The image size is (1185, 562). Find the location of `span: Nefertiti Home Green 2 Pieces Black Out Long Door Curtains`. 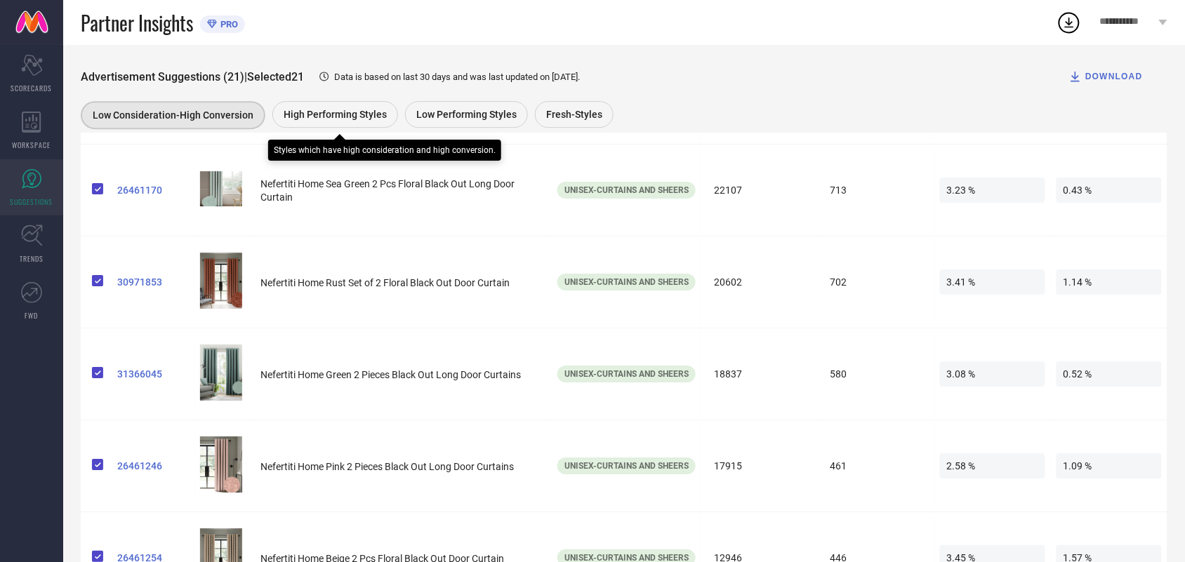

span: Nefertiti Home Green 2 Pieces Black Out Long Door Curtains is located at coordinates (390, 375).